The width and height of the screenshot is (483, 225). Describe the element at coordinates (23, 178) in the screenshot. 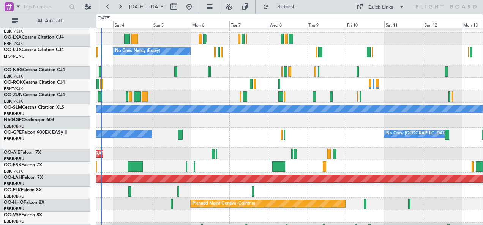

I see `a: OO-LAHFalcon 7X` at that location.